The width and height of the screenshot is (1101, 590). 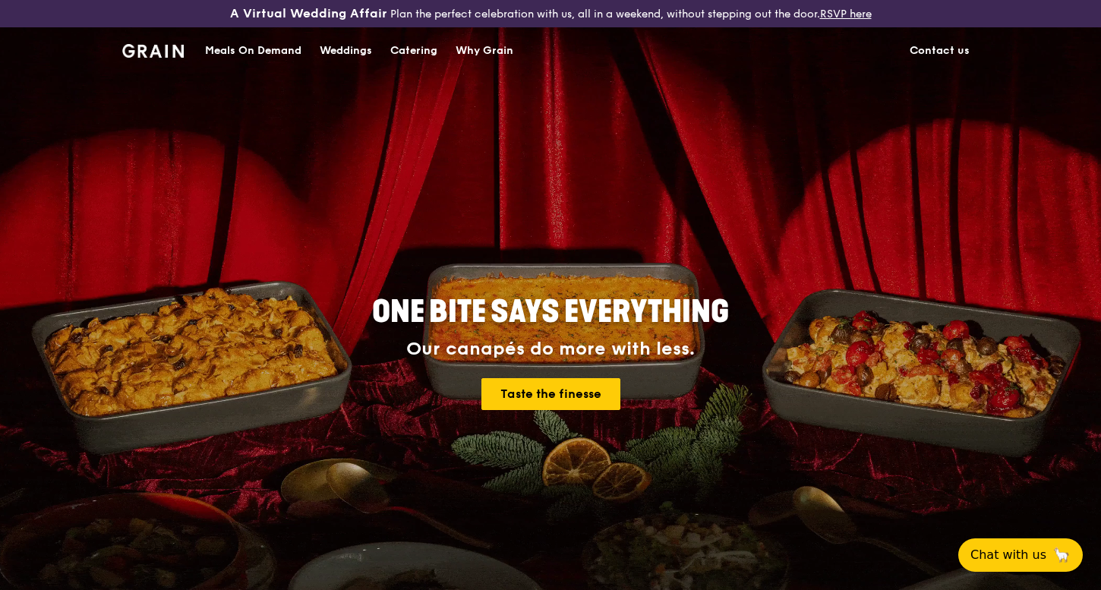 What do you see at coordinates (551, 312) in the screenshot?
I see `span: ONE BITE SAYS EVERYTHING` at bounding box center [551, 312].